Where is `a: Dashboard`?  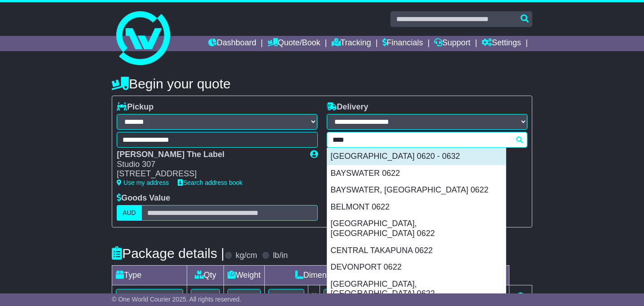 a: Dashboard is located at coordinates (232, 44).